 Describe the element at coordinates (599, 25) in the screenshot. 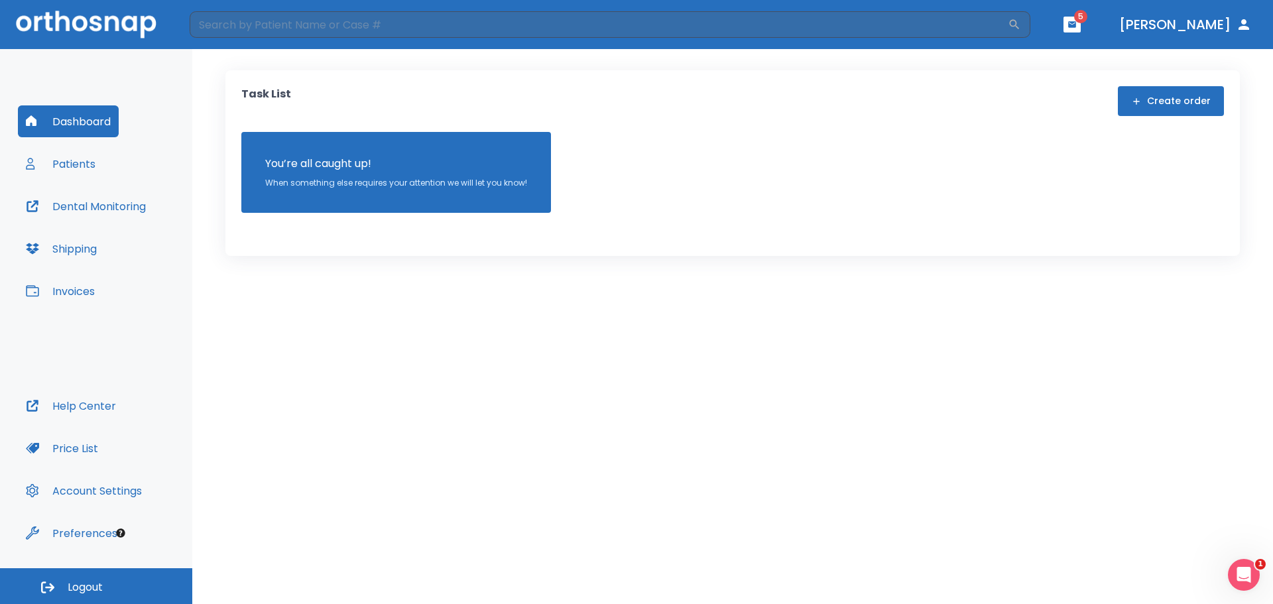

I see `input: Search by Patient Name or Case #` at that location.